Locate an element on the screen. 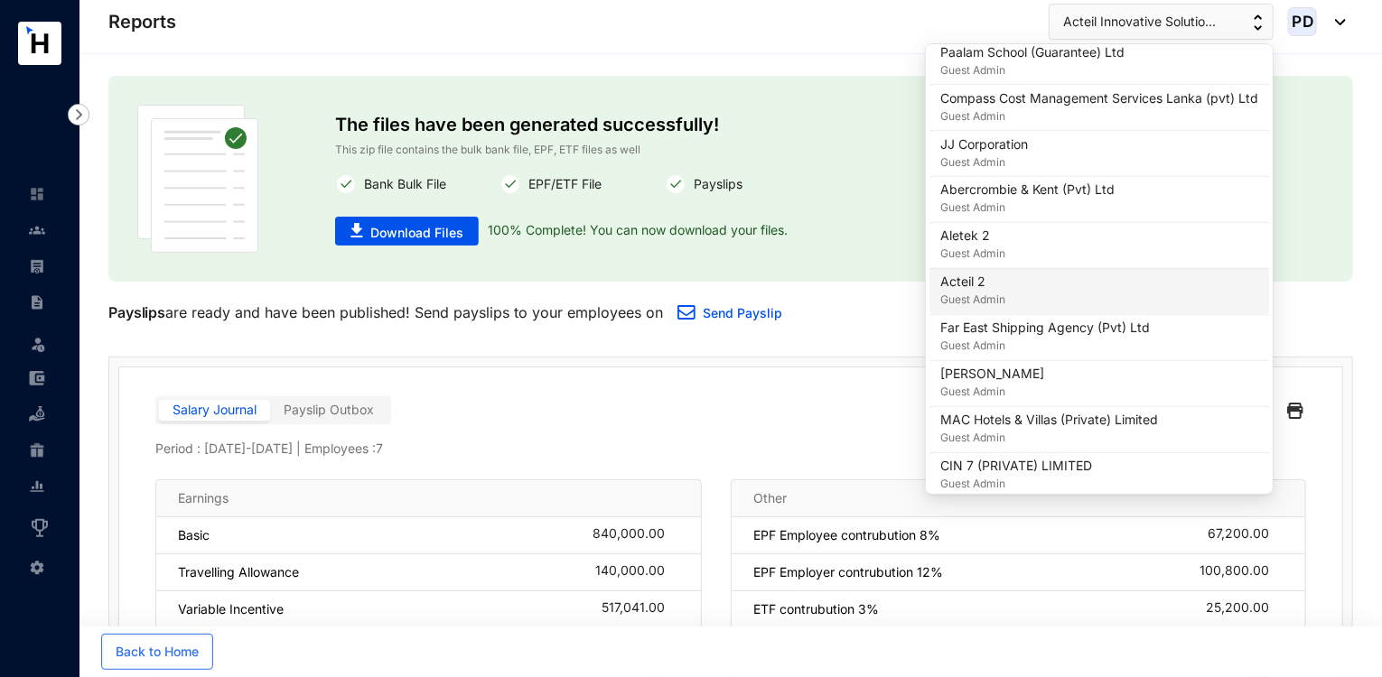 This screenshot has width=1382, height=677. span: Payslip Outbox is located at coordinates (329, 409).